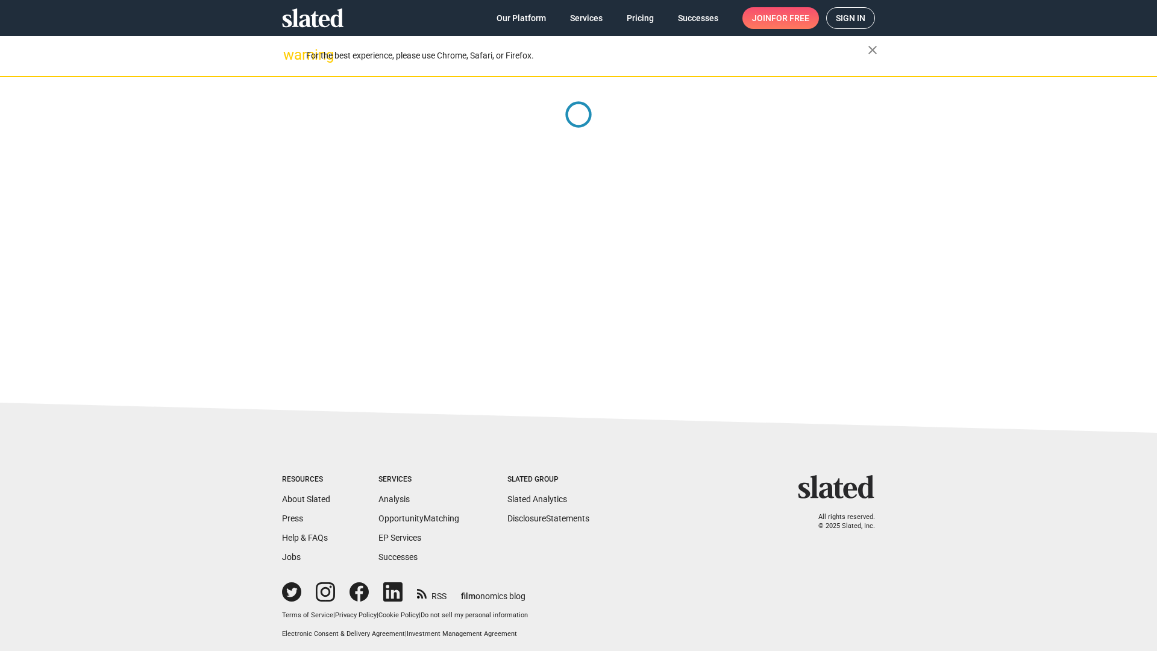 The width and height of the screenshot is (1157, 651). I want to click on a: EP Services, so click(399, 537).